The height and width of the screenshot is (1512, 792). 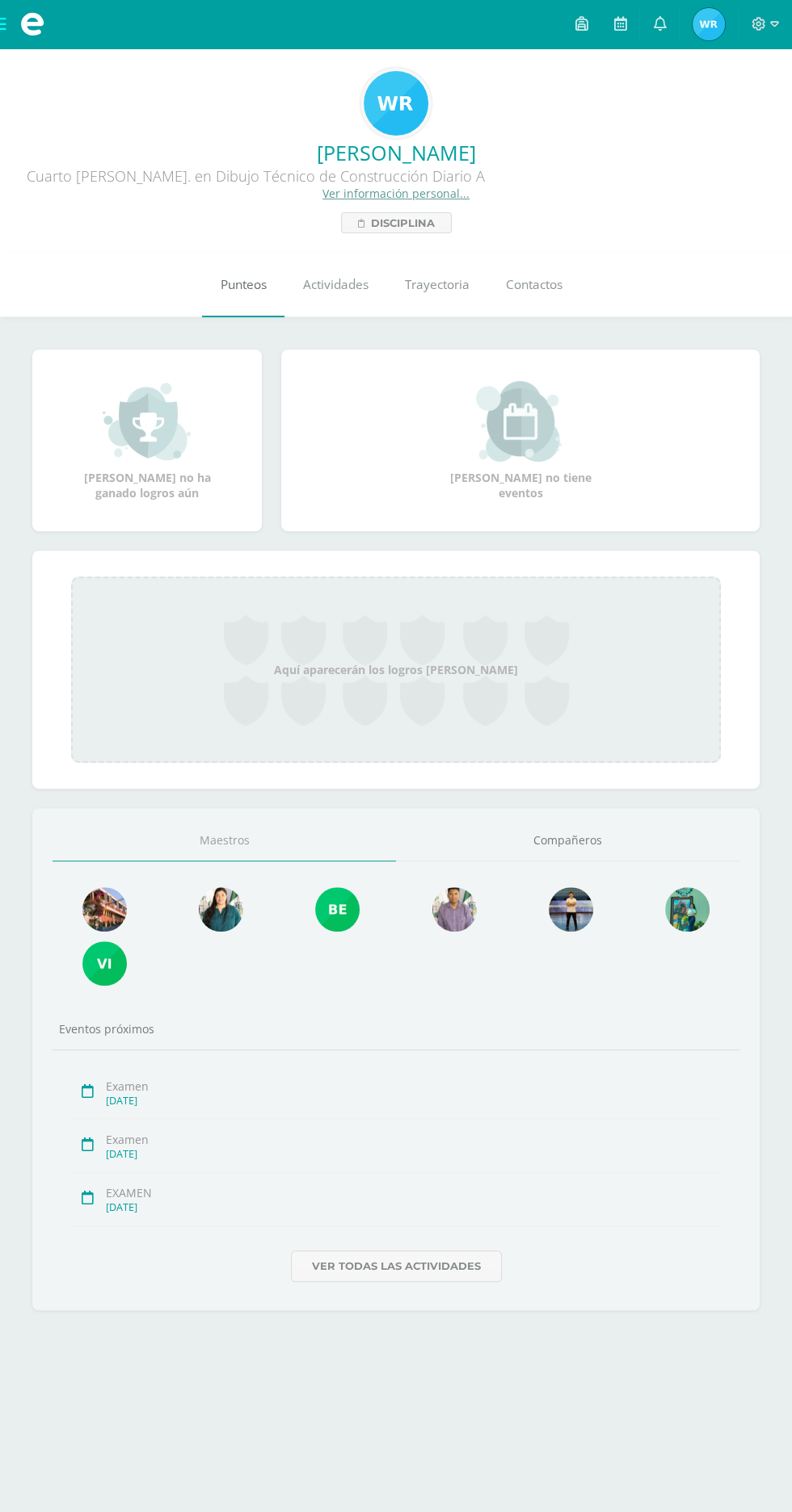 What do you see at coordinates (396, 104) in the screenshot?
I see `img: 56260c6b3856a2ec94d6ebedd4772af4.png` at bounding box center [396, 104].